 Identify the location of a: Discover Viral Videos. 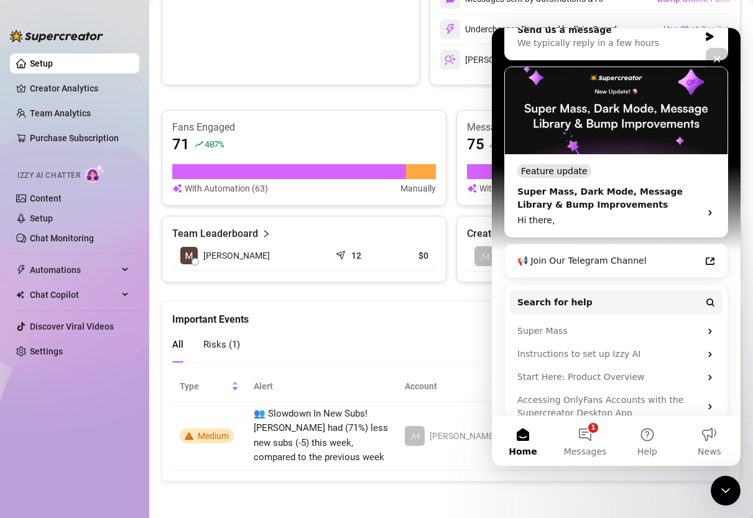
(71, 326).